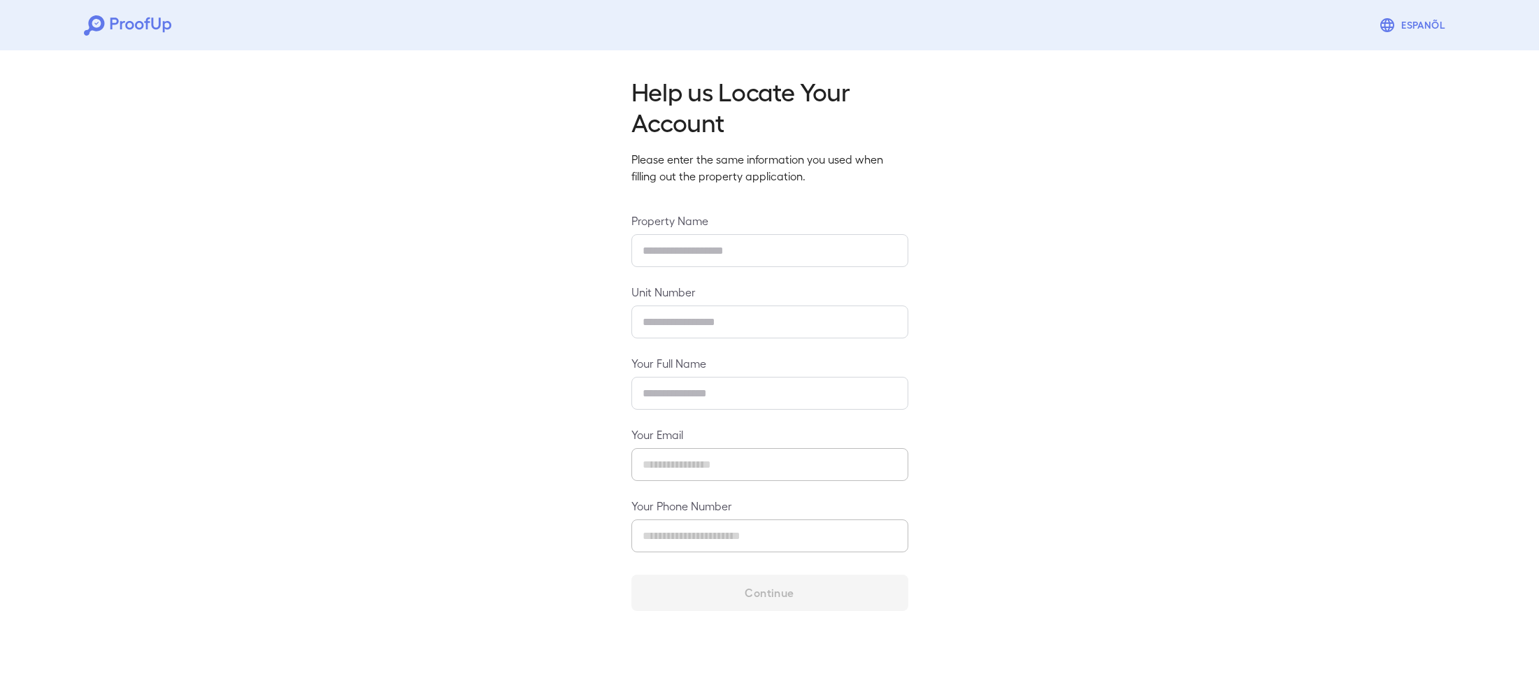 This screenshot has height=697, width=1539. What do you see at coordinates (770, 220) in the screenshot?
I see `label: Property Name` at bounding box center [770, 220].